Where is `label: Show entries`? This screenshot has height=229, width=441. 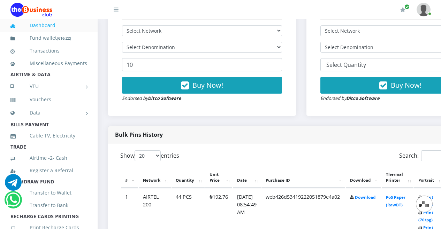
label: Show entries is located at coordinates (150, 156).